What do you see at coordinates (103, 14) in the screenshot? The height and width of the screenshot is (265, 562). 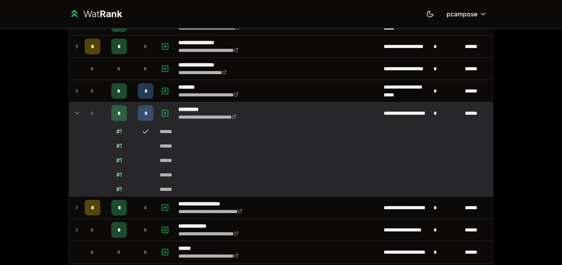 I see `div: Wat` at bounding box center [103, 14].